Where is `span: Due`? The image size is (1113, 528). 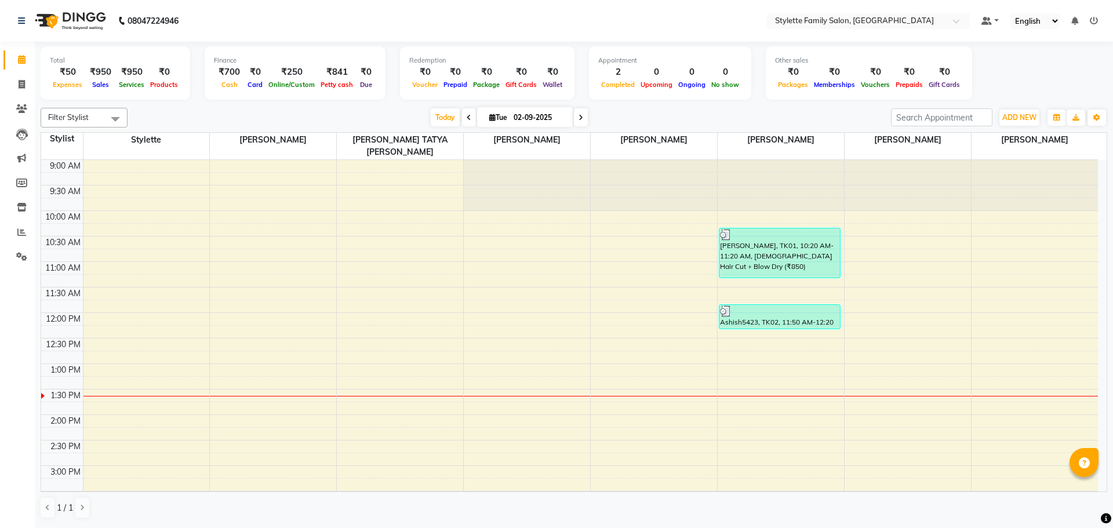 span: Due is located at coordinates (366, 85).